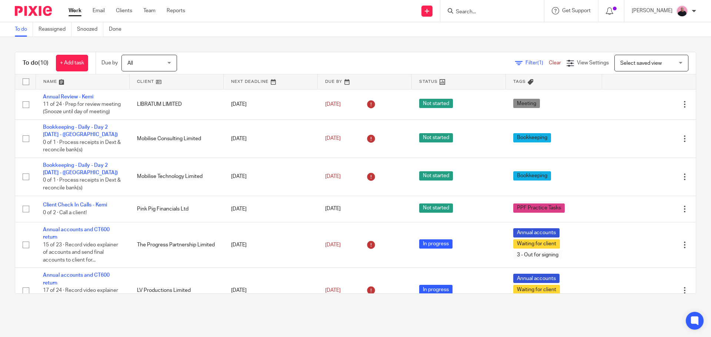 The width and height of the screenshot is (711, 337). I want to click on span: PPF Practice Tasks, so click(539, 208).